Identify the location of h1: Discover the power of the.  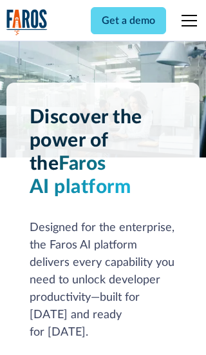
(103, 152).